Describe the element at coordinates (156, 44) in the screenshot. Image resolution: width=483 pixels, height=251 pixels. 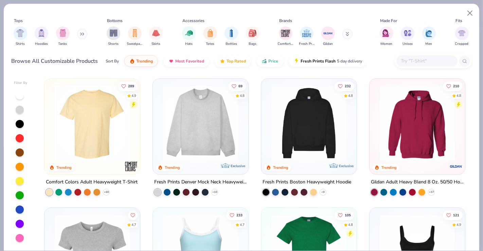
I see `span: Skirts` at that location.